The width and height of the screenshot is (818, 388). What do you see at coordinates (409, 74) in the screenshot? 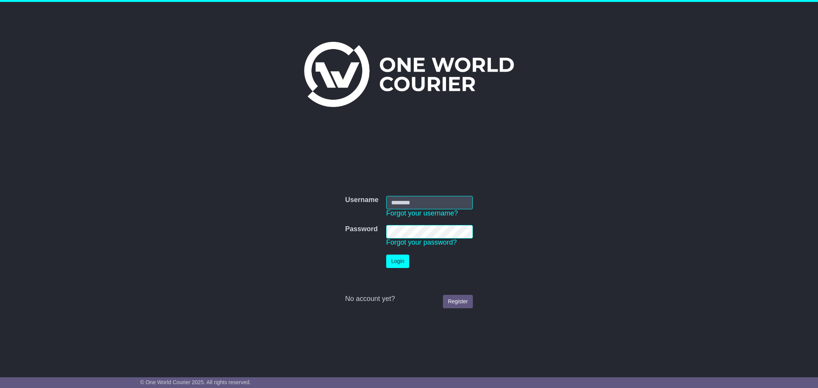
I see `img: One World` at bounding box center [409, 74].